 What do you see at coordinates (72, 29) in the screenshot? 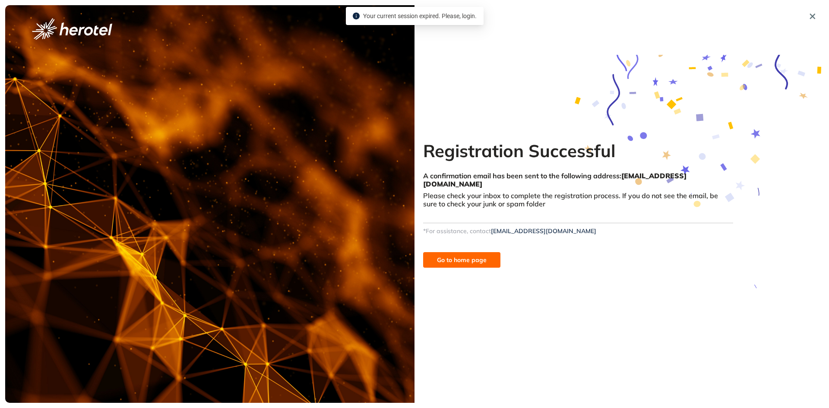
I see `img: logo` at bounding box center [72, 29].